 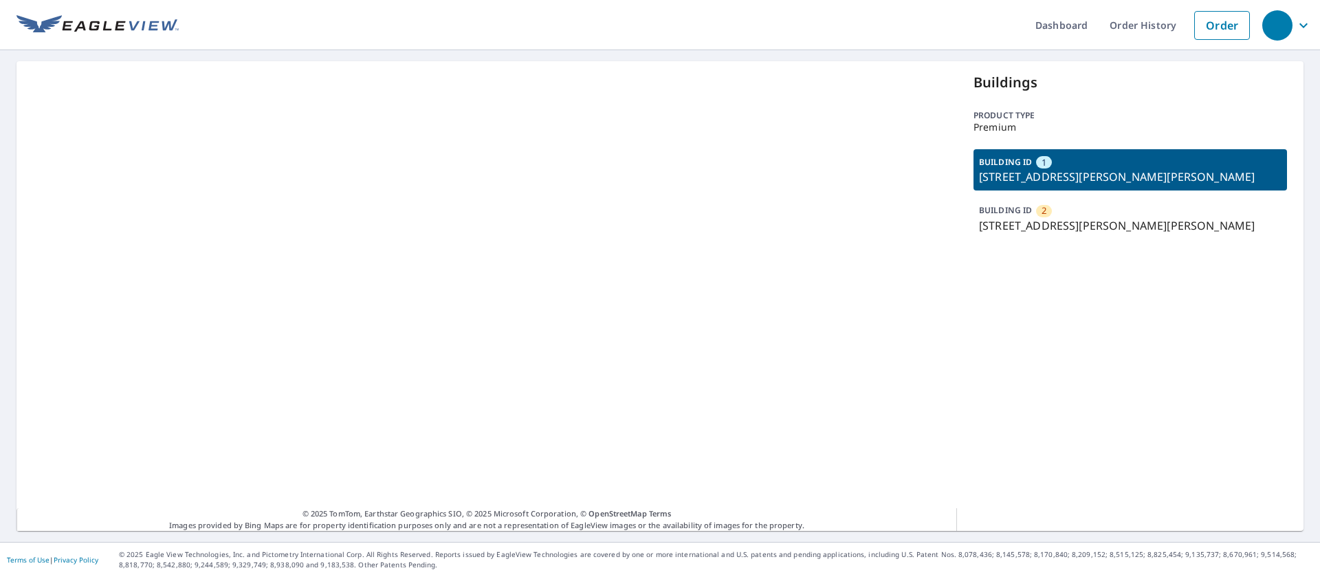 I want to click on a: Order, so click(x=1222, y=25).